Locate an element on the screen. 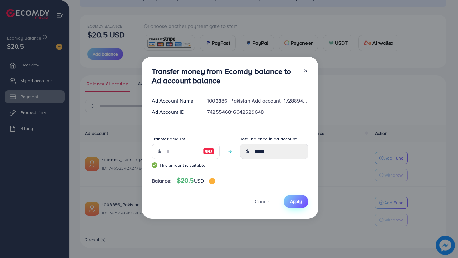 The width and height of the screenshot is (458, 258). h4: $20.5 is located at coordinates (196, 181).